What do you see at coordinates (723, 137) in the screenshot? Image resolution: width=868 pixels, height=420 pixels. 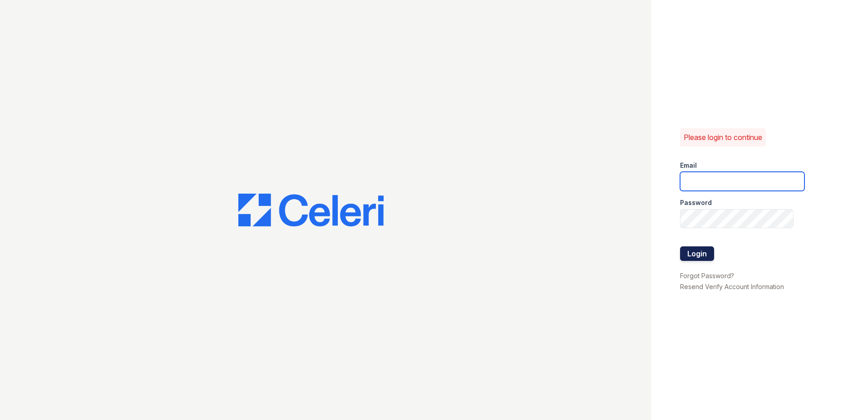 I see `p: Please login to continue` at bounding box center [723, 137].